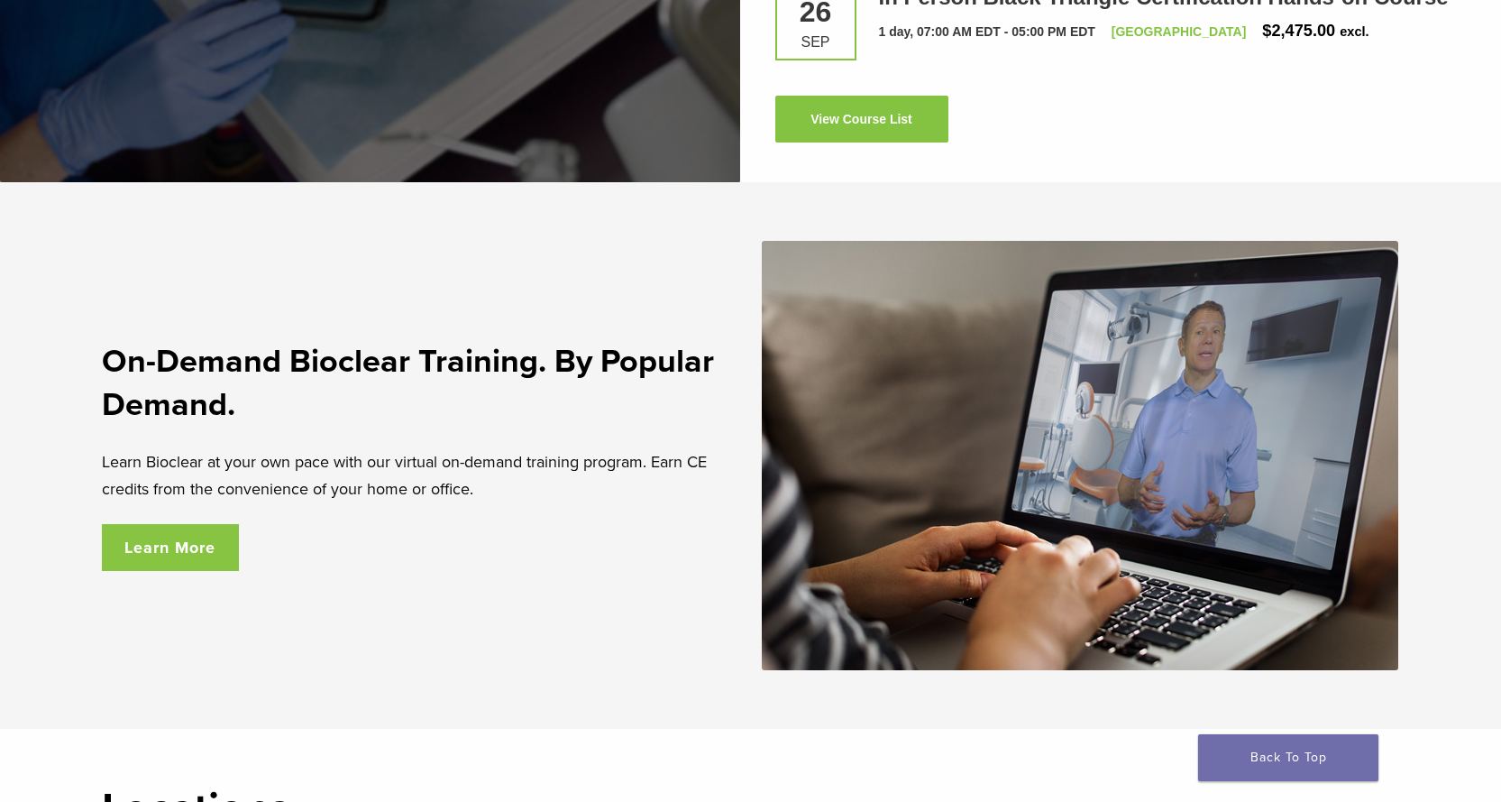 The image size is (1501, 802). What do you see at coordinates (421, 475) in the screenshot?
I see `p: Learn Bioclear at your own pace with our virtual on-demand training program. Earn CE credits from...` at bounding box center [421, 475].